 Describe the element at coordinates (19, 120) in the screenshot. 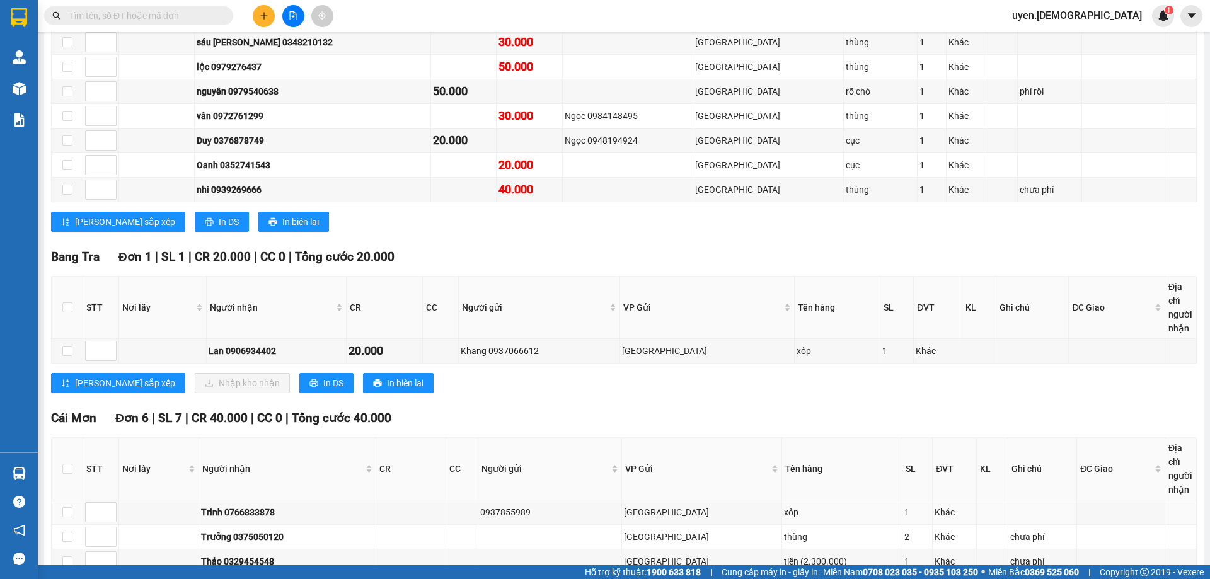

I see `img: solution-icon` at that location.